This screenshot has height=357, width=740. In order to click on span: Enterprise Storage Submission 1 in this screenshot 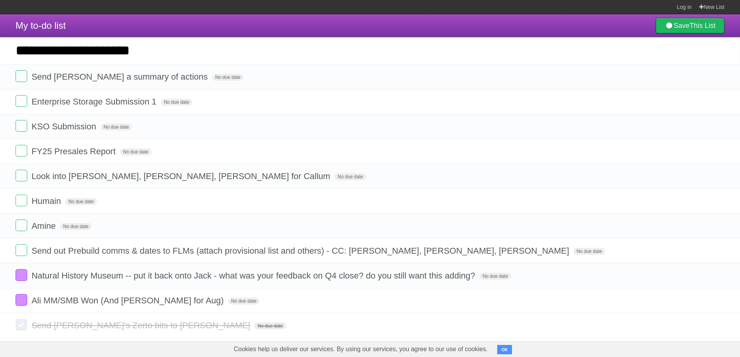, I will do `click(95, 101)`.